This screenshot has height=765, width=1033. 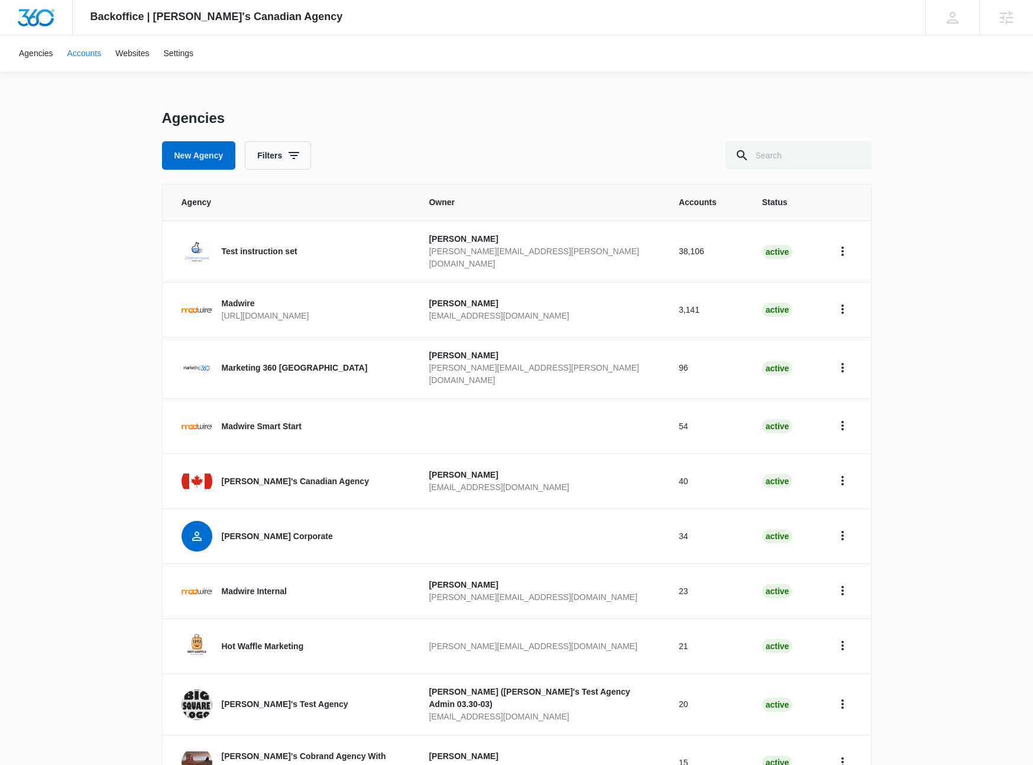 I want to click on button: Filters, so click(x=278, y=156).